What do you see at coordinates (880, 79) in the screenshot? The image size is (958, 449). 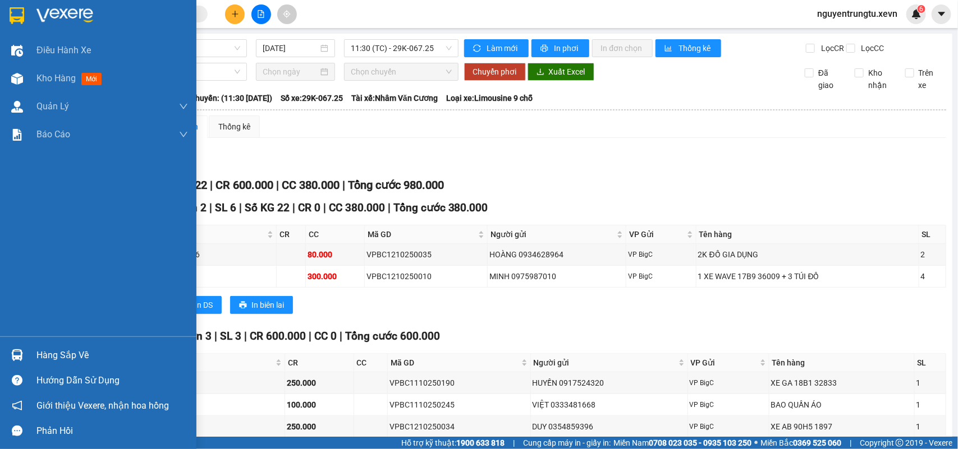 I see `span: Kho nhận` at bounding box center [880, 79].